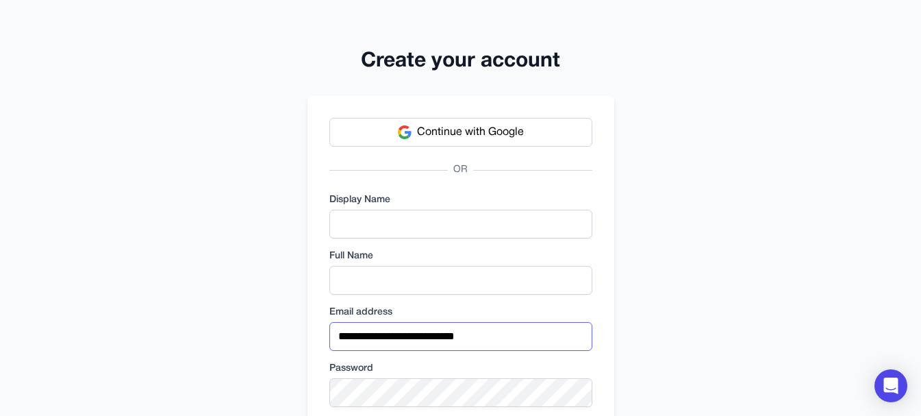 This screenshot has width=921, height=416. I want to click on img: Google, so click(405, 132).